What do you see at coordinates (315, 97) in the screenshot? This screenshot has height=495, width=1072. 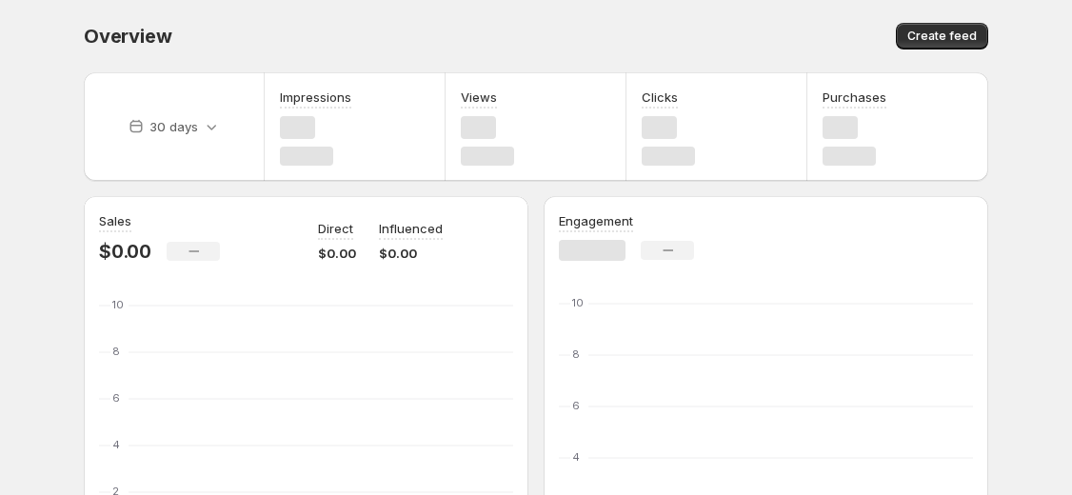 I see `h3: Impressions` at bounding box center [315, 97].